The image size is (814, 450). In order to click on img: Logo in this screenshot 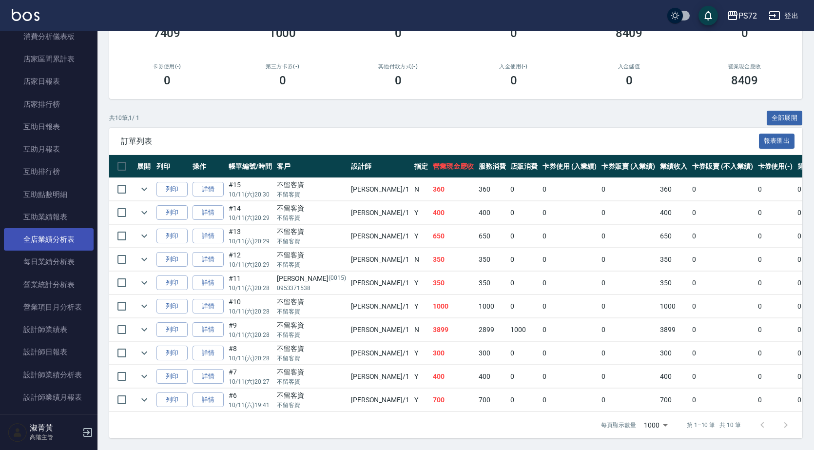, I will do `click(25, 15)`.